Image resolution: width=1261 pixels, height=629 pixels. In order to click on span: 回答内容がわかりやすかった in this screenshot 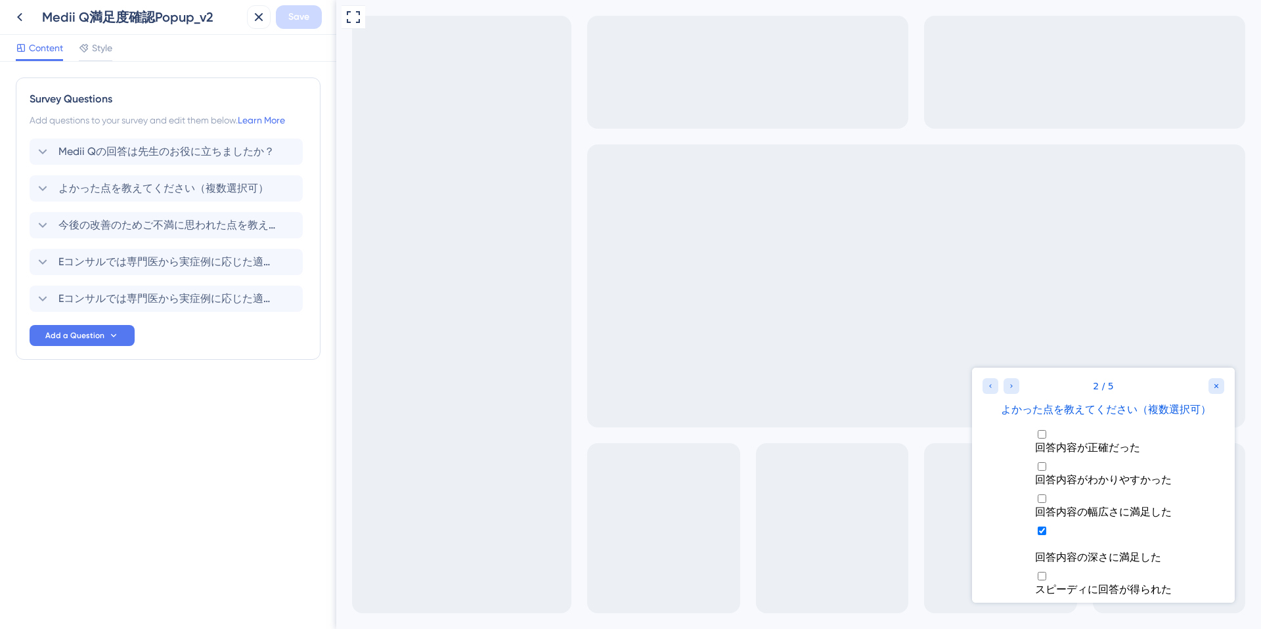, I will do `click(131, 112)`.